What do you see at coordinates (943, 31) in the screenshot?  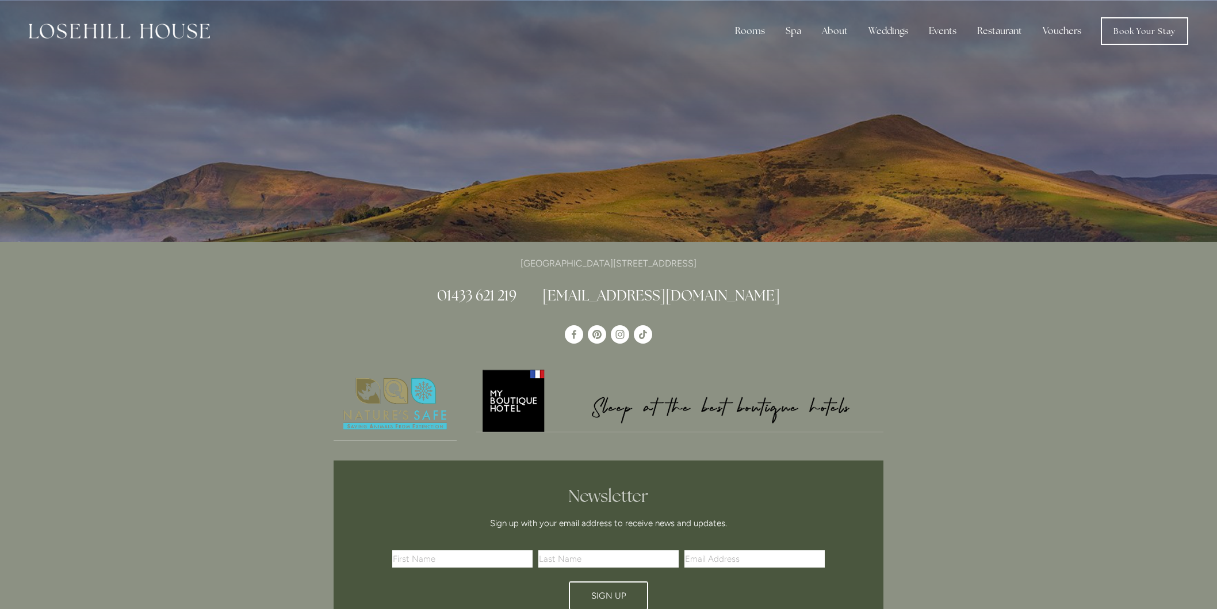 I see `div: Events` at bounding box center [943, 31].